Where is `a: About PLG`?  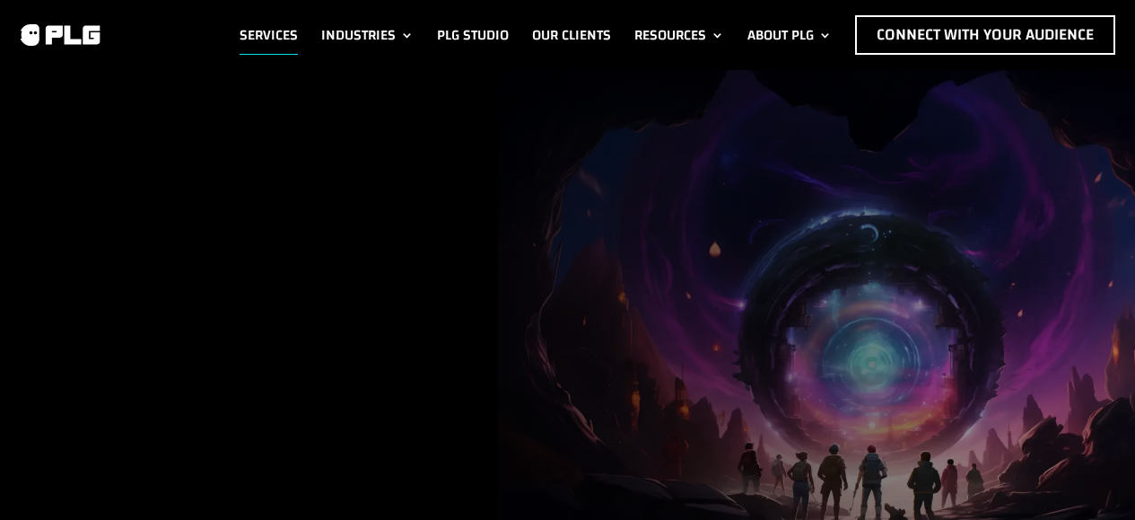
a: About PLG is located at coordinates (790, 35).